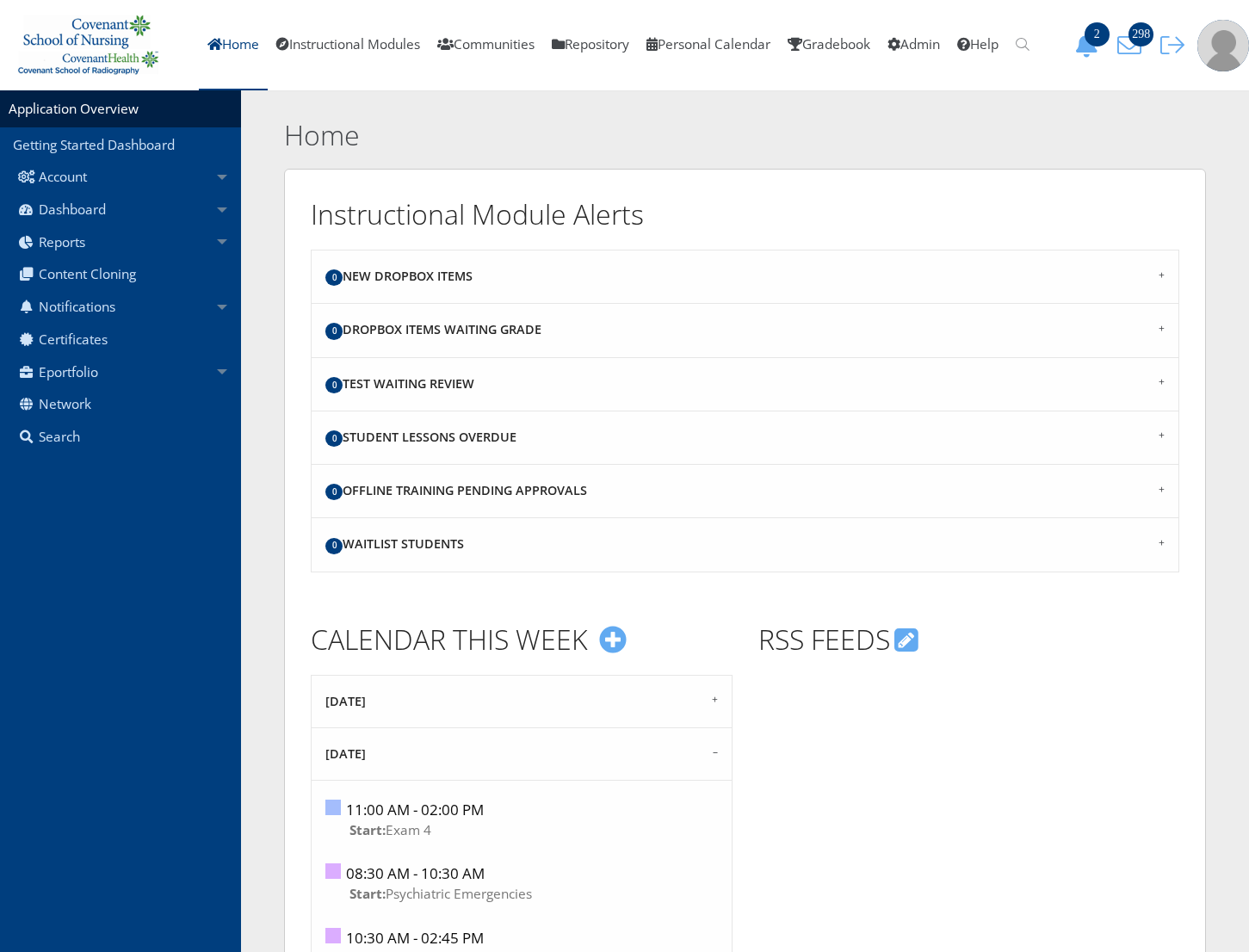 The image size is (1249, 952). Describe the element at coordinates (428, 871) in the screenshot. I see `div: 08:30 AM - 10:30 AM` at that location.